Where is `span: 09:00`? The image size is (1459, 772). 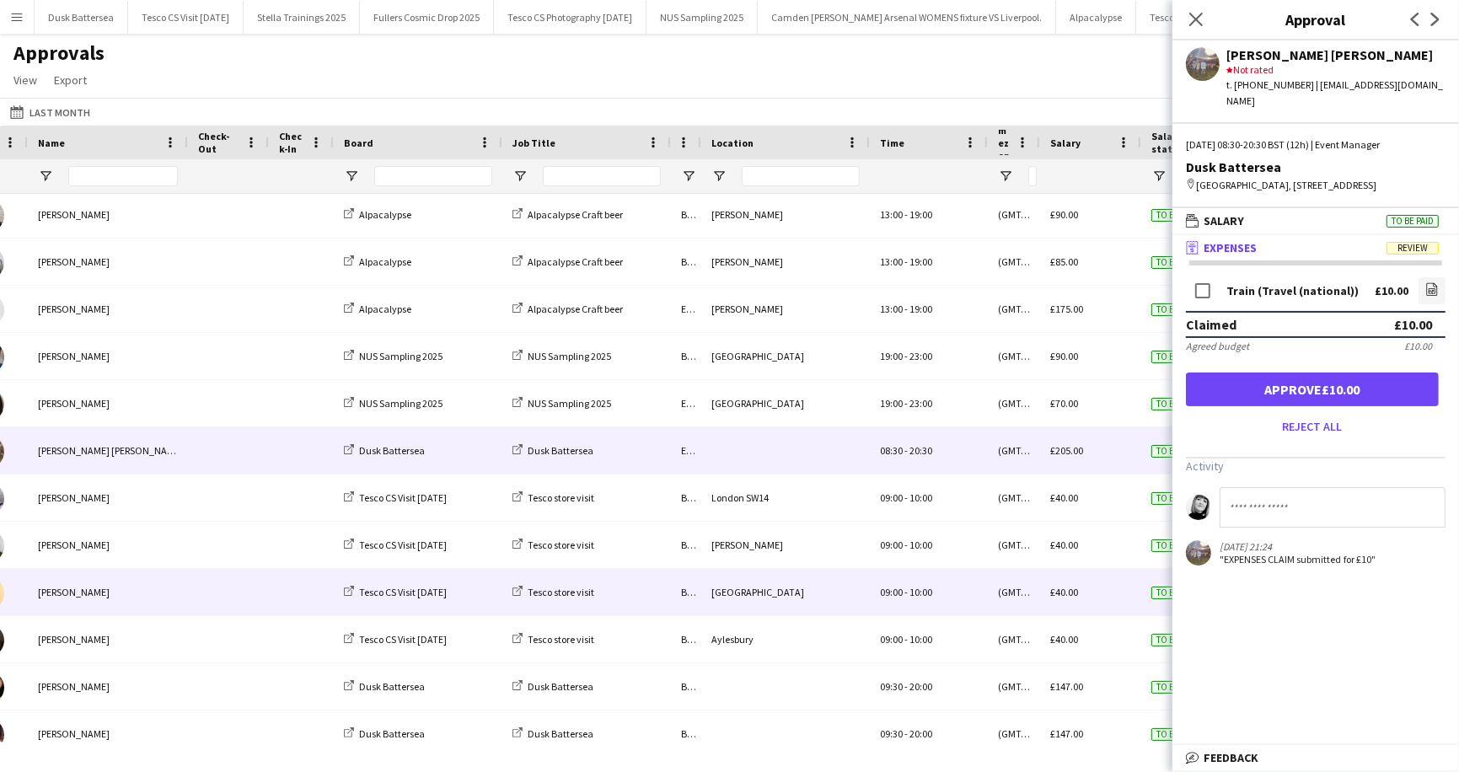
span: 09:00 is located at coordinates (891, 497).